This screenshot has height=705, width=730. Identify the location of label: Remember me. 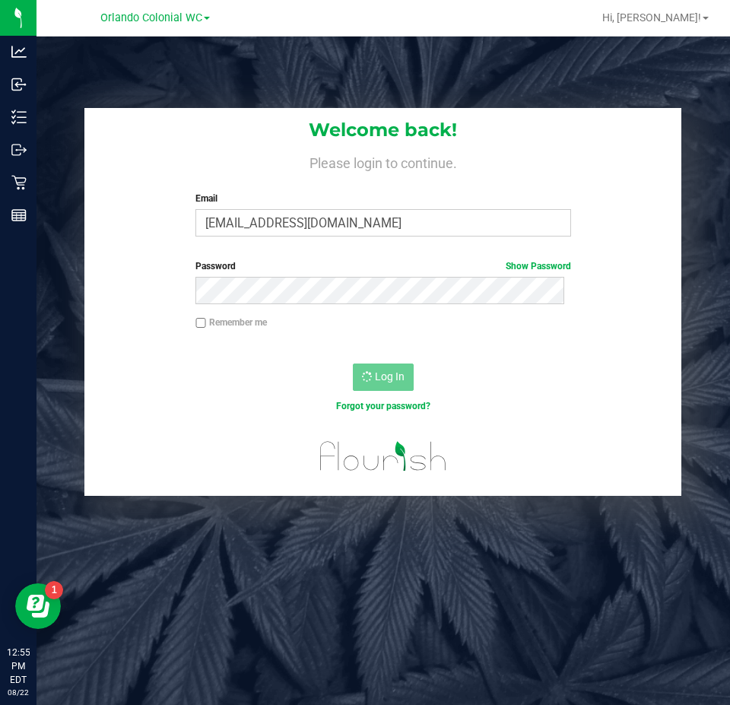
(231, 323).